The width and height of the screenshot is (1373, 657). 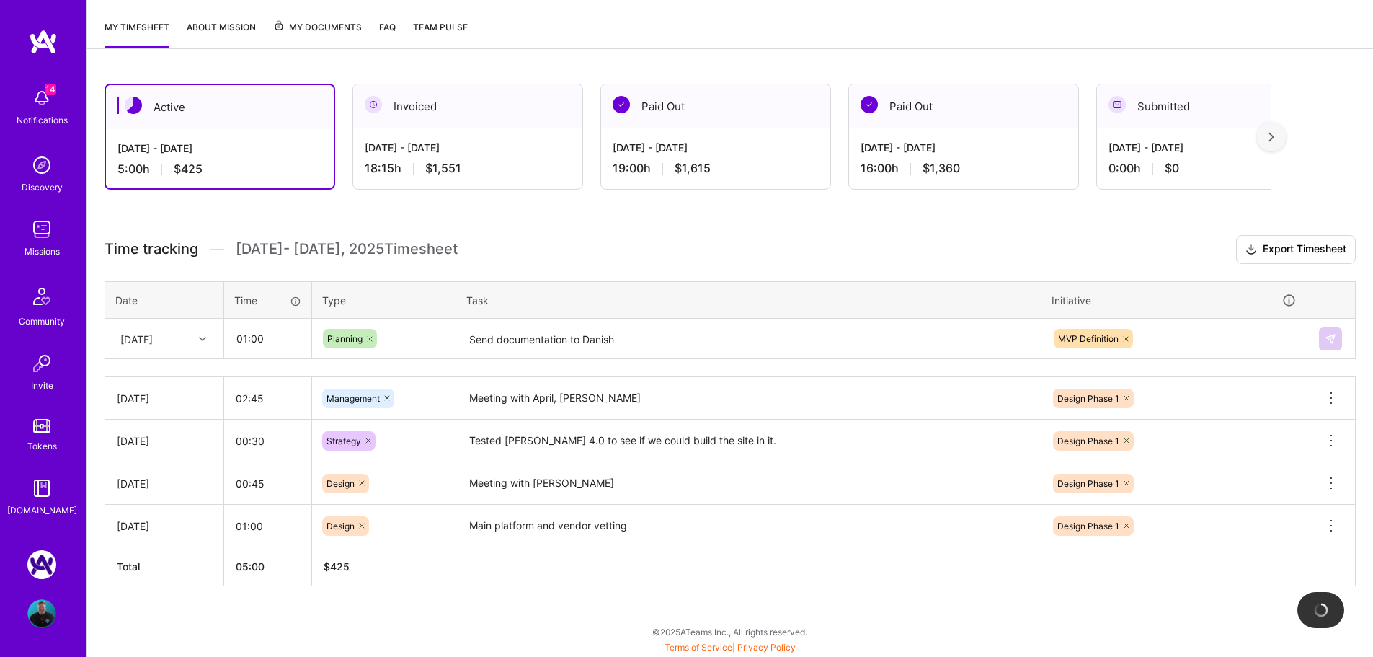 I want to click on img: Invite, so click(x=42, y=363).